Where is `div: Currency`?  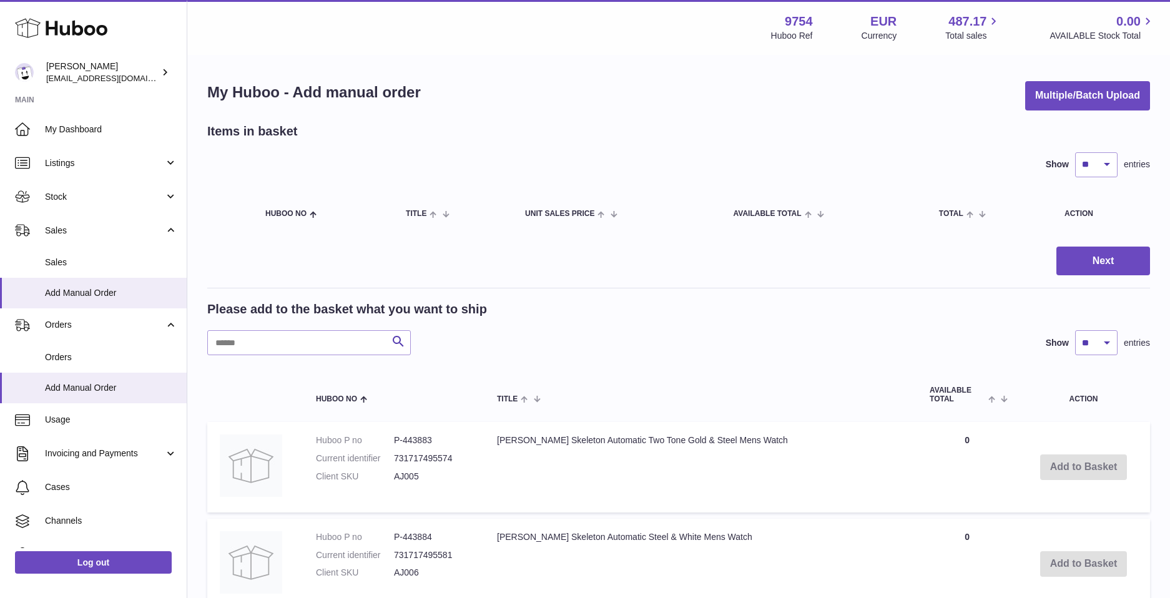
div: Currency is located at coordinates (879, 36).